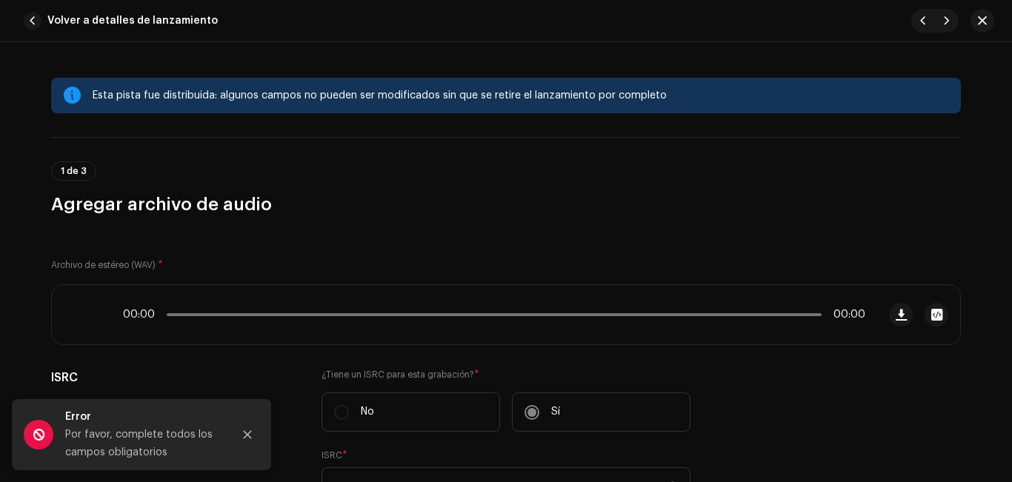  What do you see at coordinates (506, 375) in the screenshot?
I see `label: ¿Tiene un ISRC para esta grabación?` at bounding box center [506, 375].